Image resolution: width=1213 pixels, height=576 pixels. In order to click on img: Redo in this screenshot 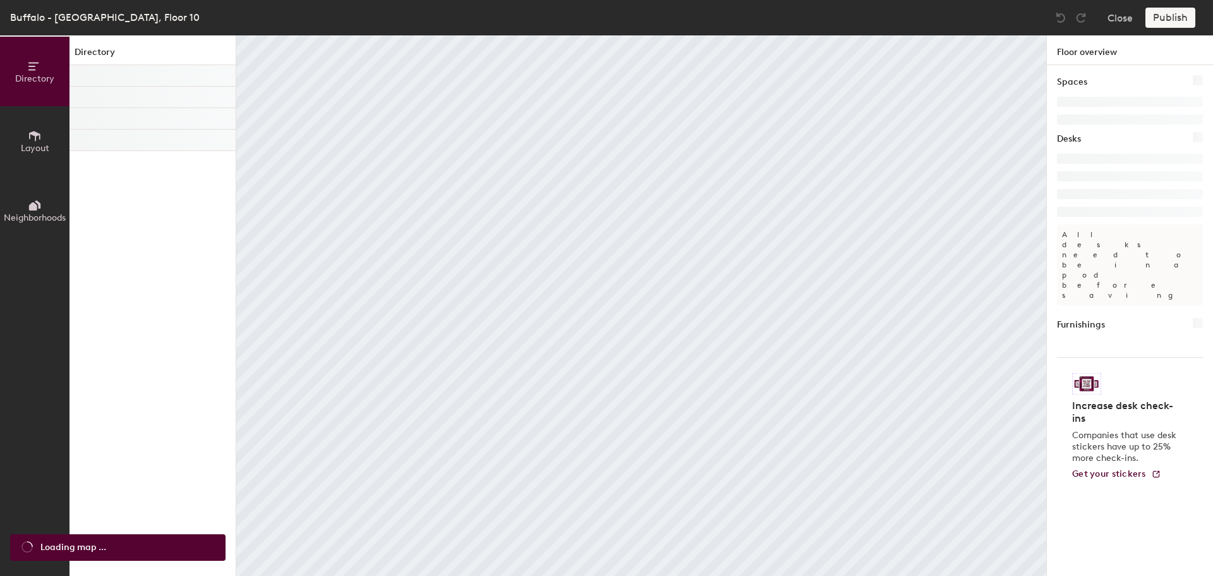, I will do `click(1081, 18)`.